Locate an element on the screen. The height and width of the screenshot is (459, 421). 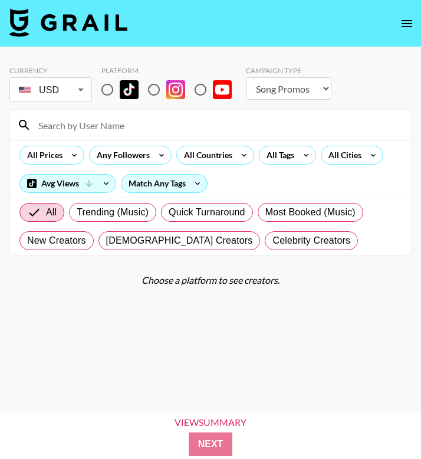
img: YouTube is located at coordinates (223, 90).